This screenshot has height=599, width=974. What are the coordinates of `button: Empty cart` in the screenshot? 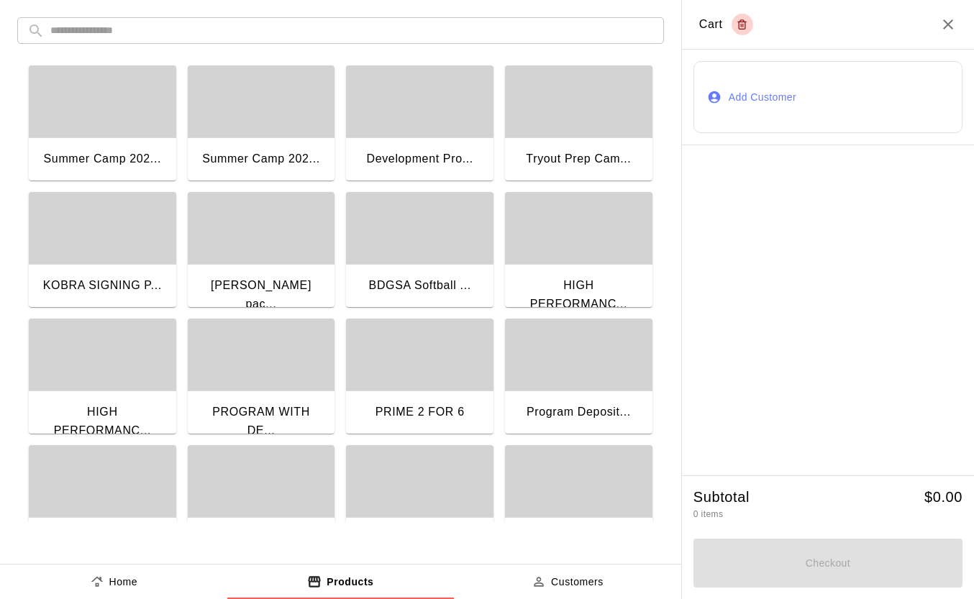 It's located at (742, 24).